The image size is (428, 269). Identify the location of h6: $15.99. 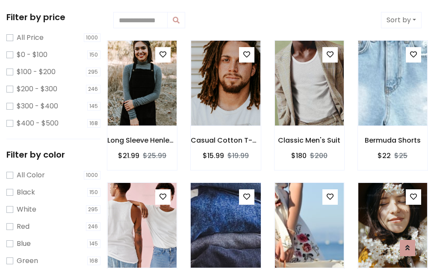
(214, 155).